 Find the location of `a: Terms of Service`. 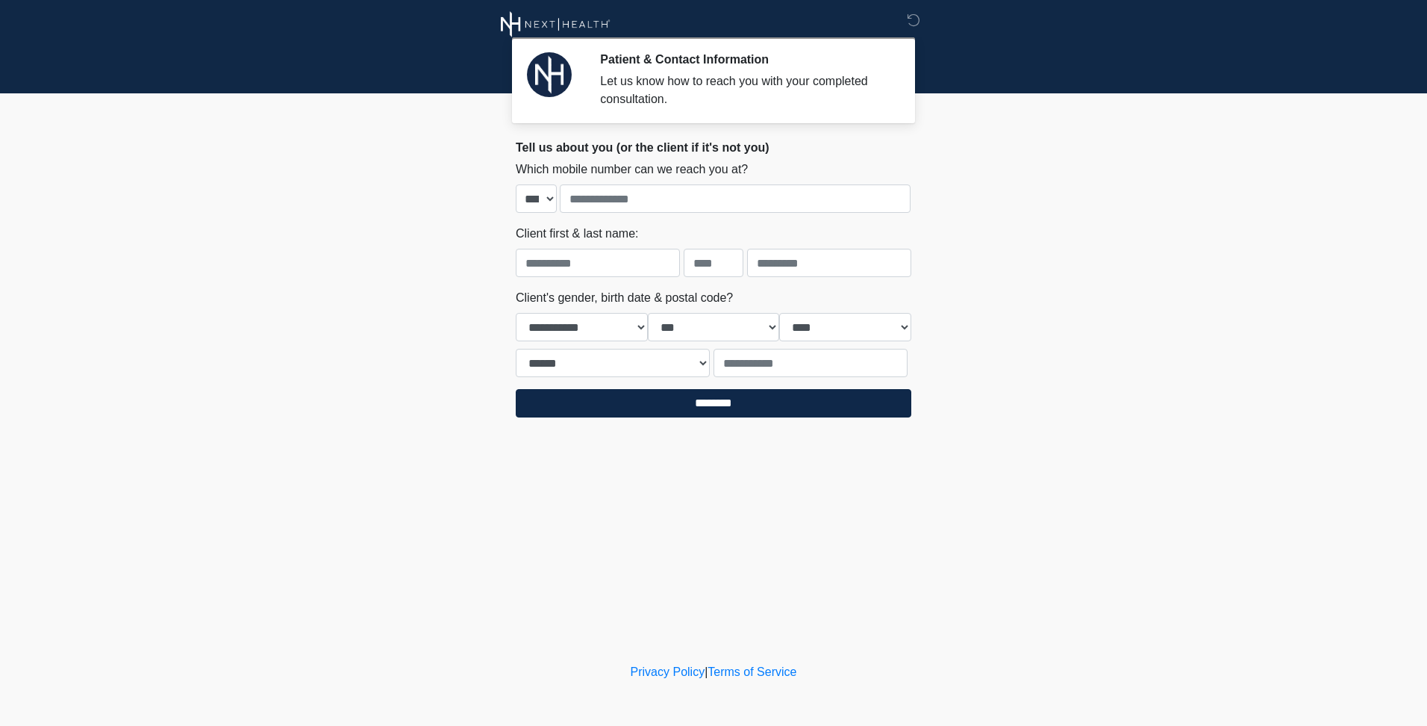

a: Terms of Service is located at coordinates (752, 671).